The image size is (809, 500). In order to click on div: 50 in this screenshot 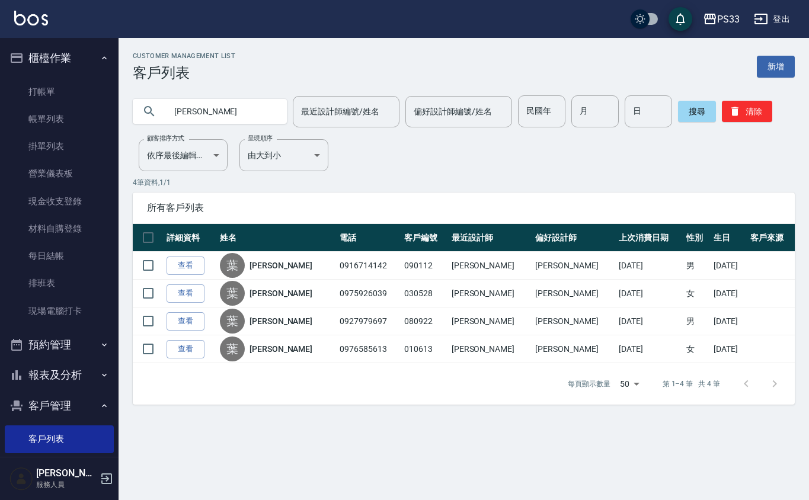, I will do `click(629, 384)`.